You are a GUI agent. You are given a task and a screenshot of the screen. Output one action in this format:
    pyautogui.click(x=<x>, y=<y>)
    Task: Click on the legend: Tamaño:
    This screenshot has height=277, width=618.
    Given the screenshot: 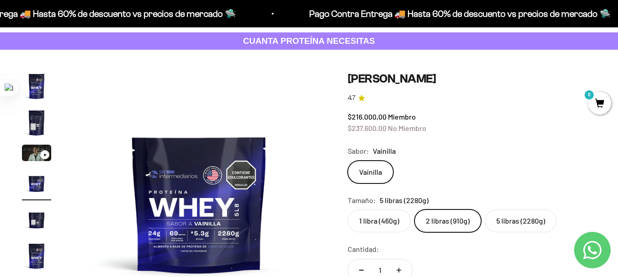 What is the action you would take?
    pyautogui.click(x=362, y=201)
    